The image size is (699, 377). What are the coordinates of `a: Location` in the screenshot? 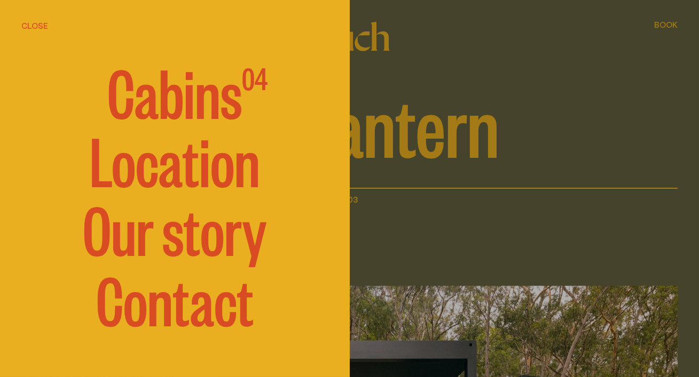 It's located at (175, 159).